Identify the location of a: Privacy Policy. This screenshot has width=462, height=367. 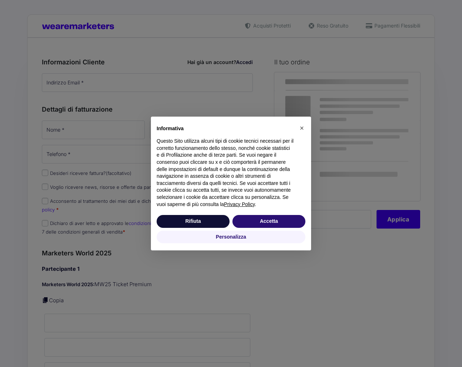
(239, 204).